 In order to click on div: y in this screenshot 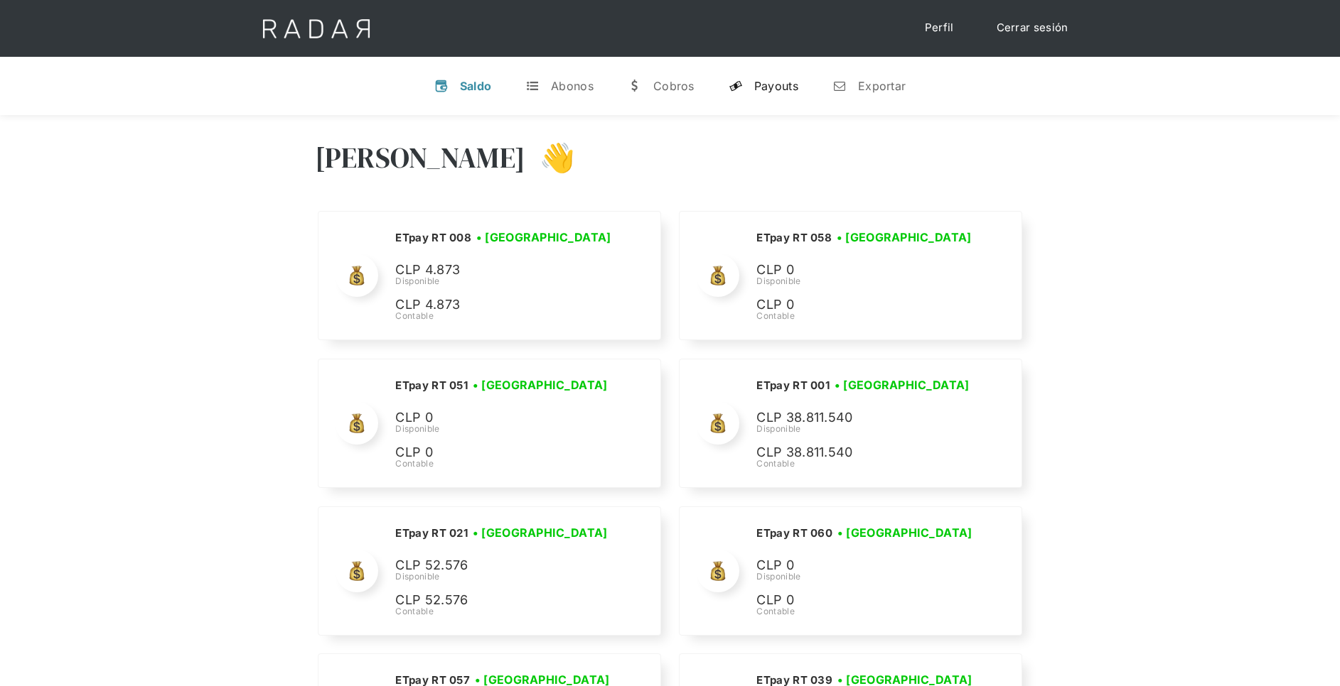, I will do `click(736, 86)`.